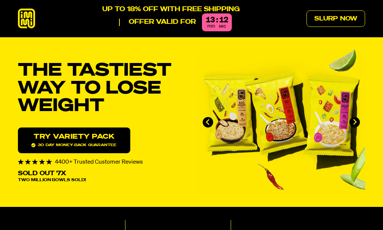  I want to click on span: Two Million Bowls Sold!, so click(52, 180).